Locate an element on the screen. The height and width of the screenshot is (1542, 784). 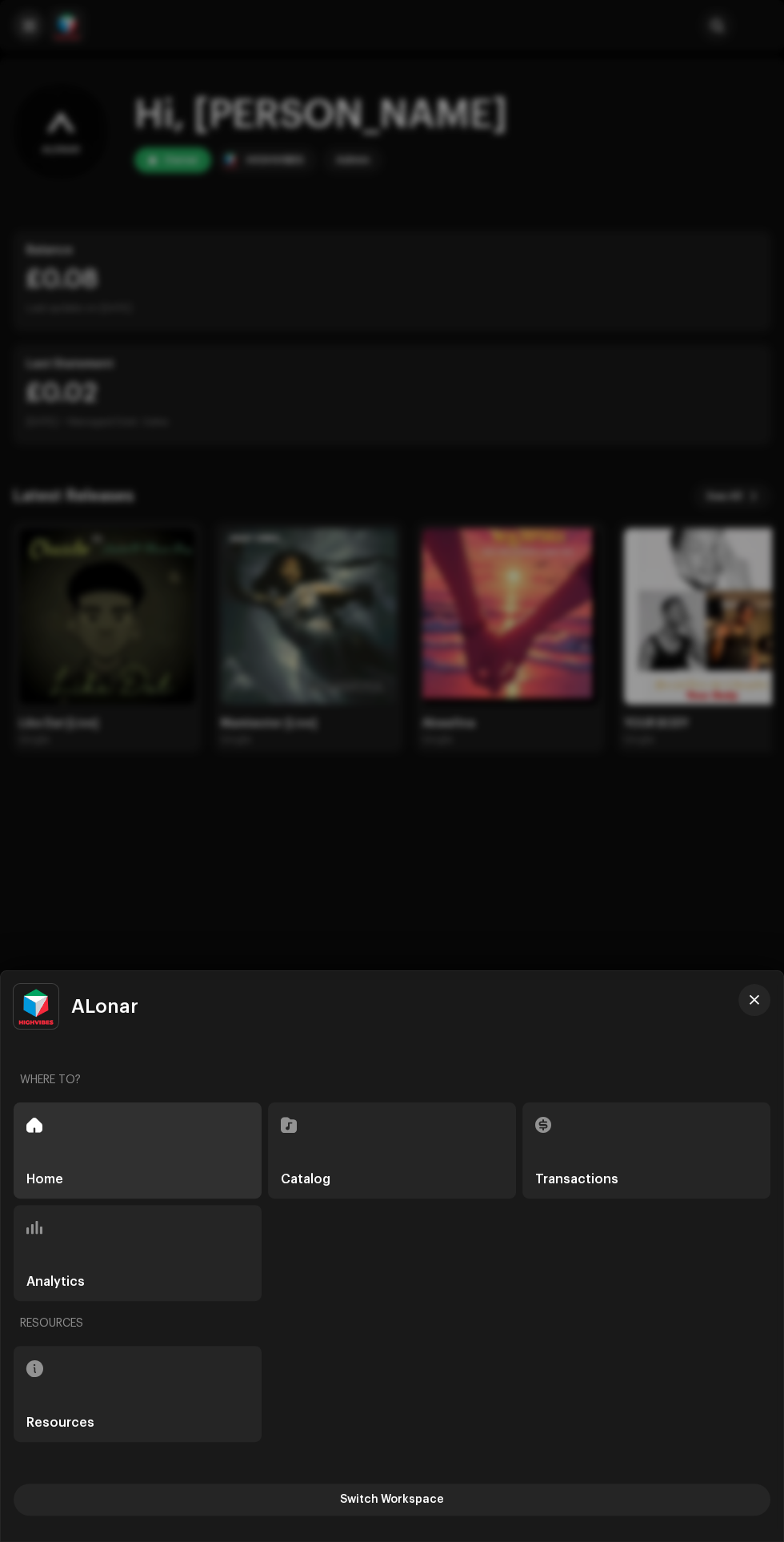
h5: Analytics is located at coordinates (55, 1282).